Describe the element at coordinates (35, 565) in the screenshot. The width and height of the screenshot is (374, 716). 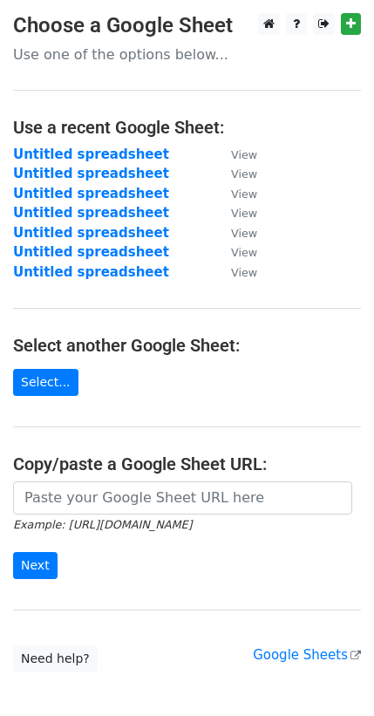
I see `input: Next` at that location.